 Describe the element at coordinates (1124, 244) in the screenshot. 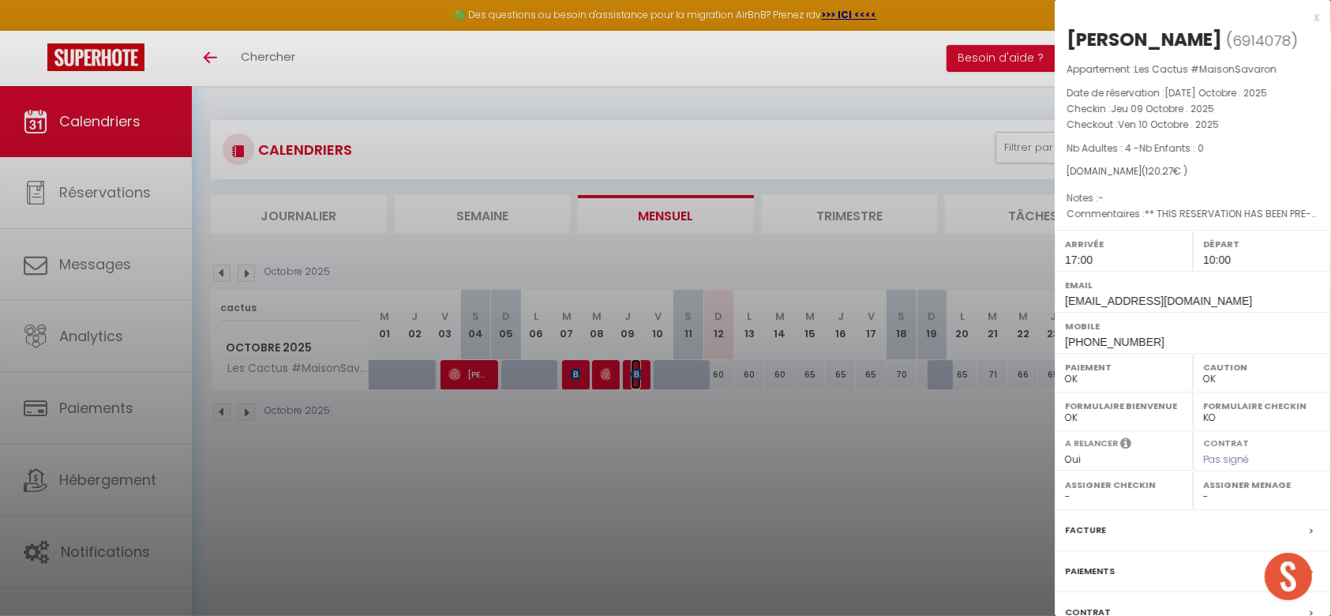

I see `label: Arrivée` at that location.